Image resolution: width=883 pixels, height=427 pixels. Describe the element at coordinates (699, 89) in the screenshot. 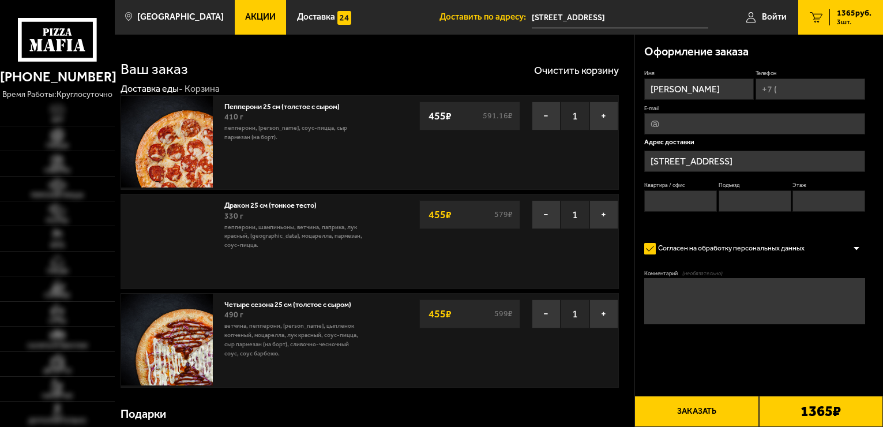

I see `input: Имя` at that location.